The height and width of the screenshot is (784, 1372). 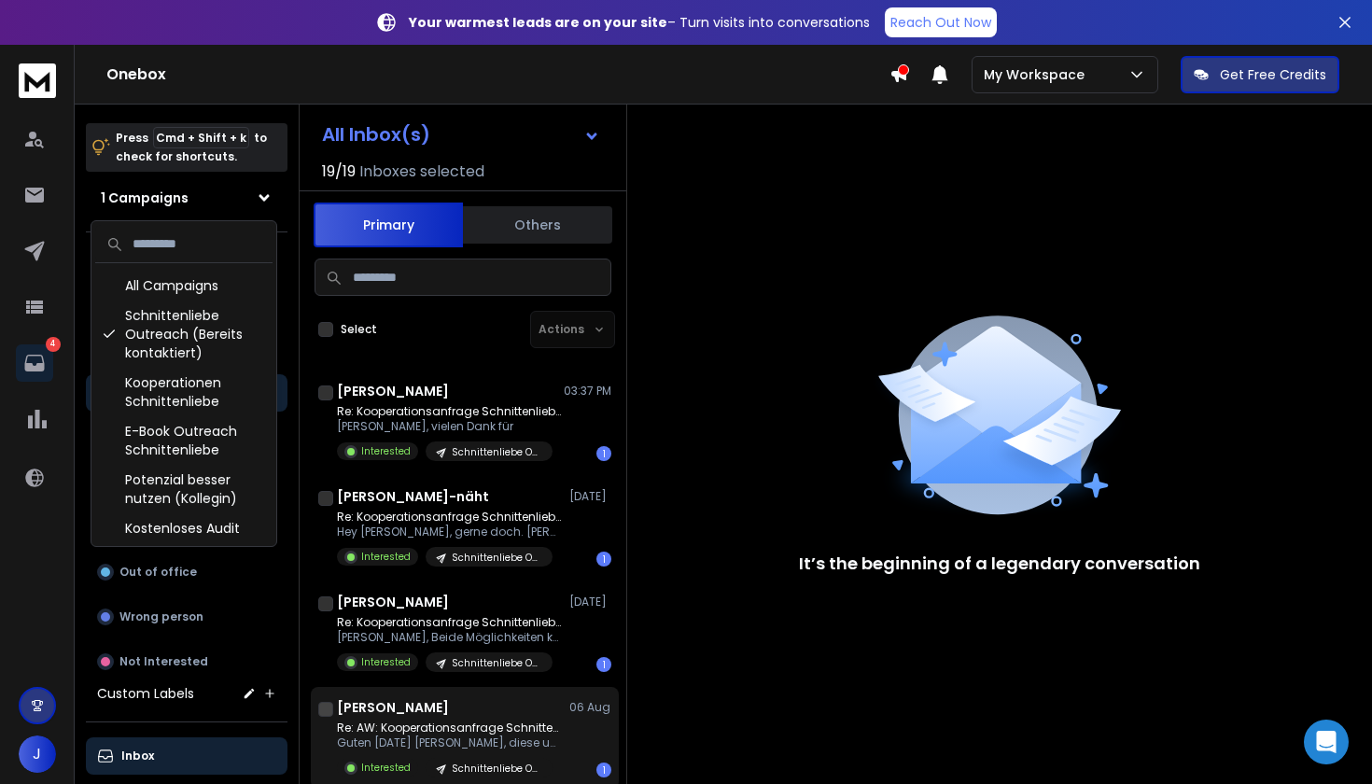 I want to click on div: E-Book Outreach Schnittenliebe, so click(x=184, y=440).